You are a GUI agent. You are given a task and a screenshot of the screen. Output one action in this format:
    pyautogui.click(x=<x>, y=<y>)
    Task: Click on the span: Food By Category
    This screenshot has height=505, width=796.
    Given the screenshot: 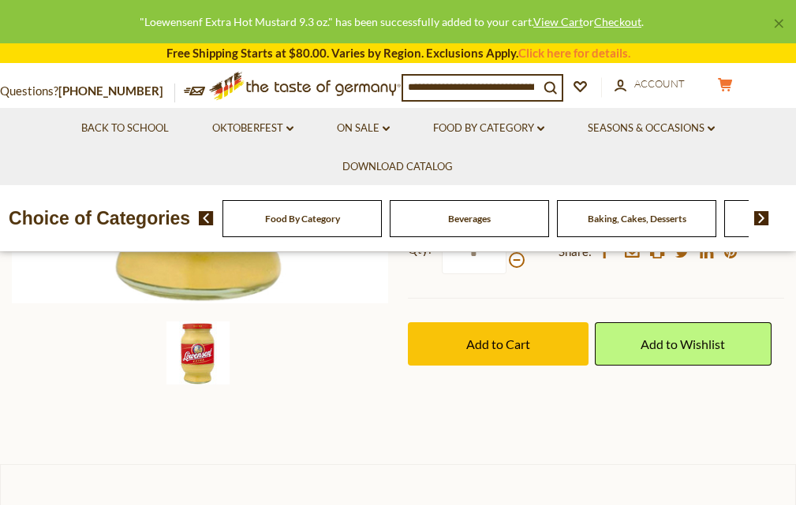 What is the action you would take?
    pyautogui.click(x=302, y=218)
    